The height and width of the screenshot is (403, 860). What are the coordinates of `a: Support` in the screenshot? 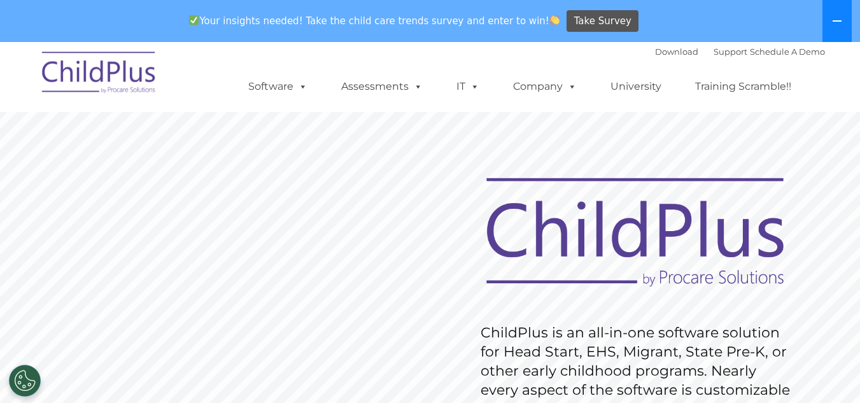 It's located at (730, 52).